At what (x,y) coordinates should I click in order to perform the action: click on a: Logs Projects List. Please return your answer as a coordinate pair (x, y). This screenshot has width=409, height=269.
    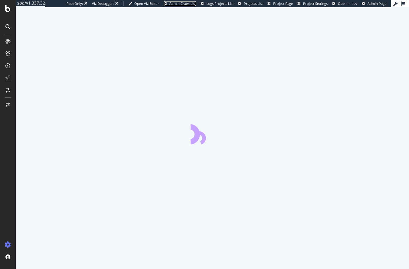
    Looking at the image, I should click on (217, 4).